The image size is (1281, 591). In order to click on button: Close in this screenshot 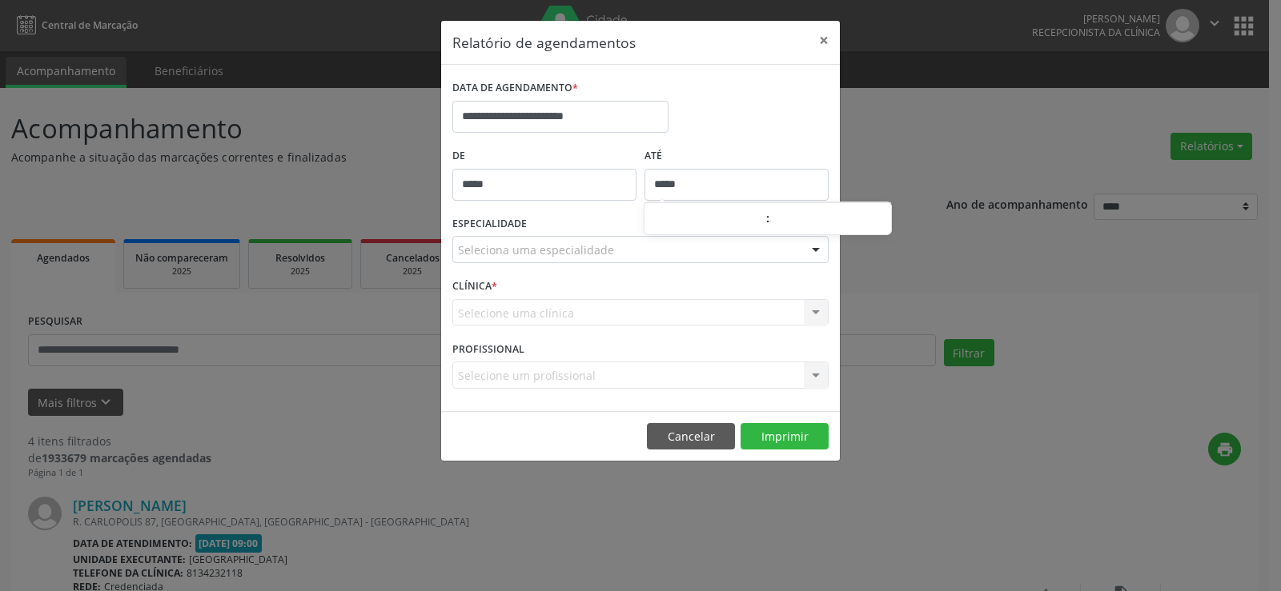, I will do `click(824, 40)`.